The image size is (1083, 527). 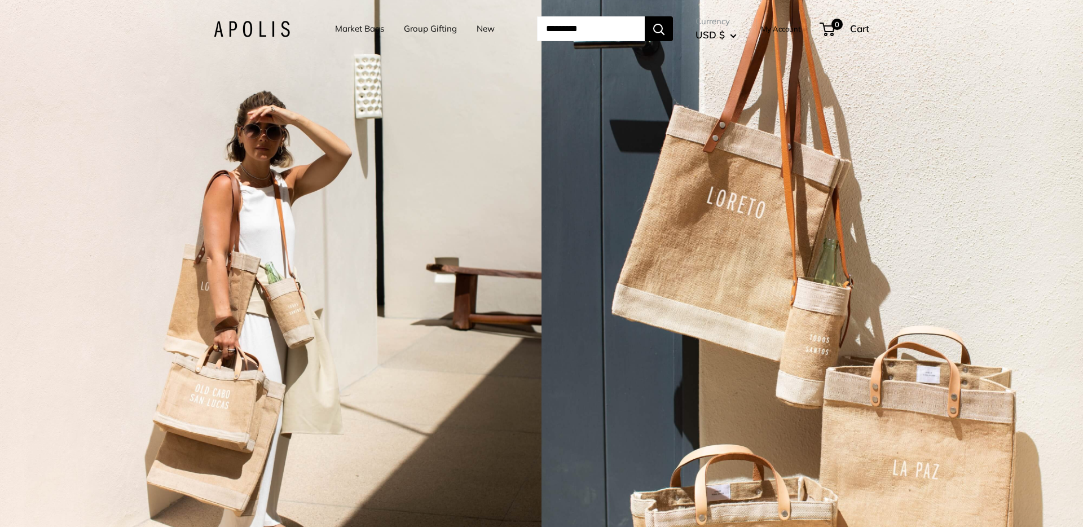 I want to click on a: New, so click(x=485, y=29).